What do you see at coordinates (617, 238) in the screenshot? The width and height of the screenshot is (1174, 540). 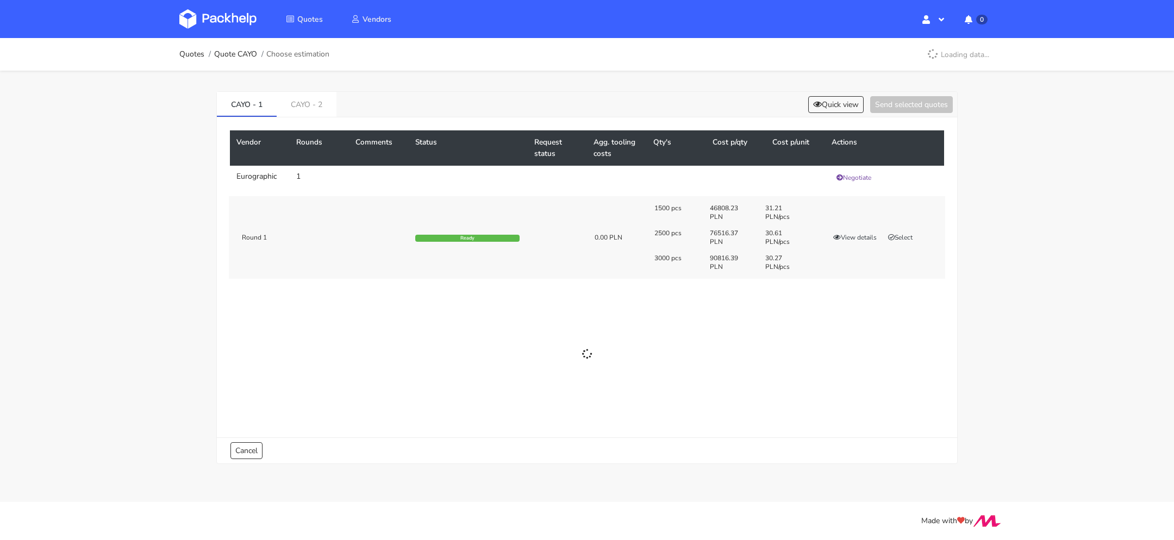 I see `div: 0.00 PLN` at bounding box center [617, 238].